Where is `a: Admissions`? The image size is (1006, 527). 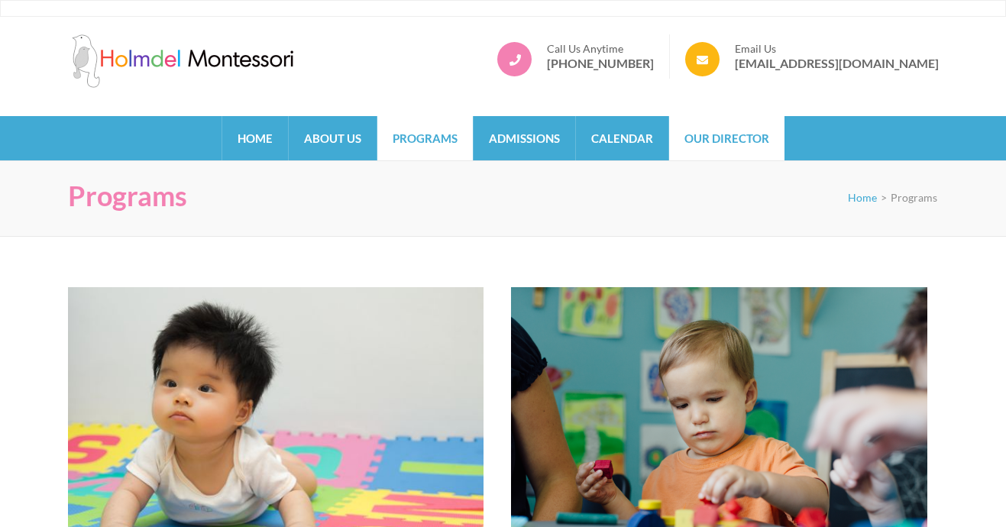 a: Admissions is located at coordinates (524, 138).